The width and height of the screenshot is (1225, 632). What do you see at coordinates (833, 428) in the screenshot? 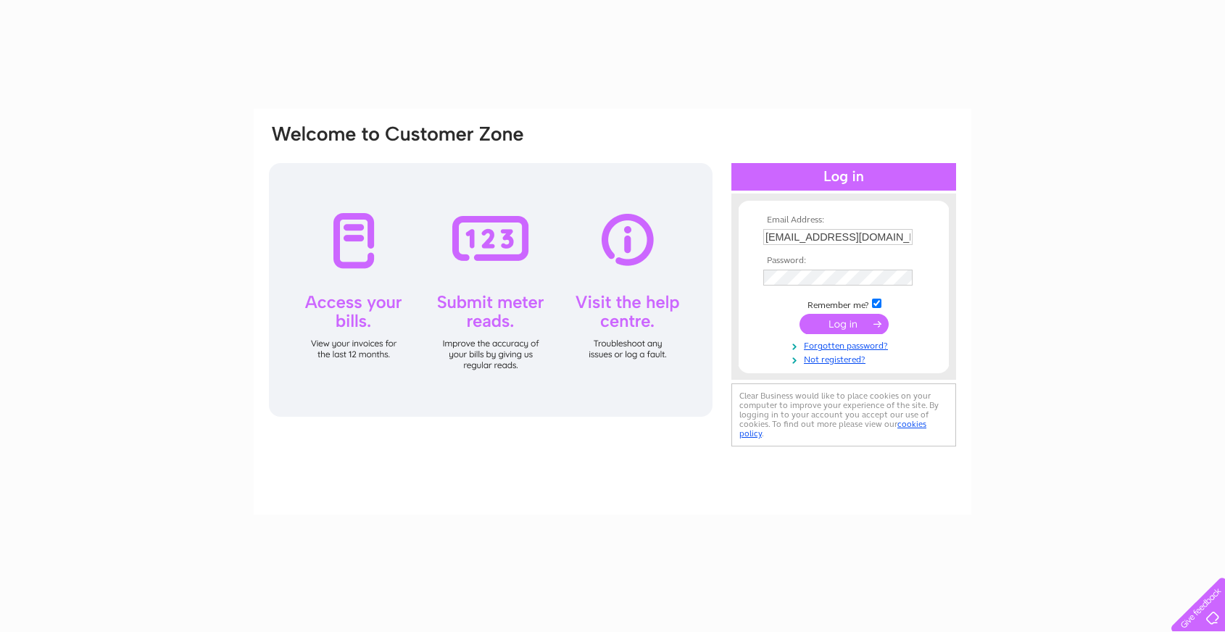
I see `a: cookies policy` at bounding box center [833, 428].